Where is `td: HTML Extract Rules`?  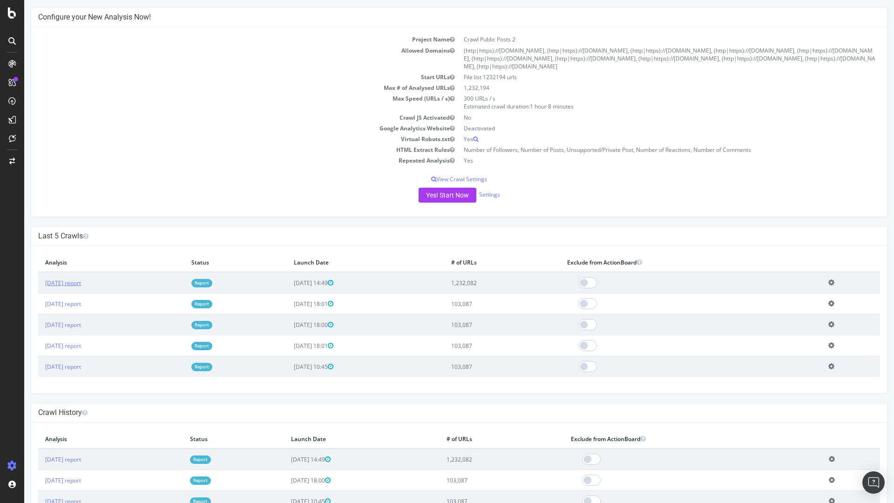 td: HTML Extract Rules is located at coordinates (225, 150).